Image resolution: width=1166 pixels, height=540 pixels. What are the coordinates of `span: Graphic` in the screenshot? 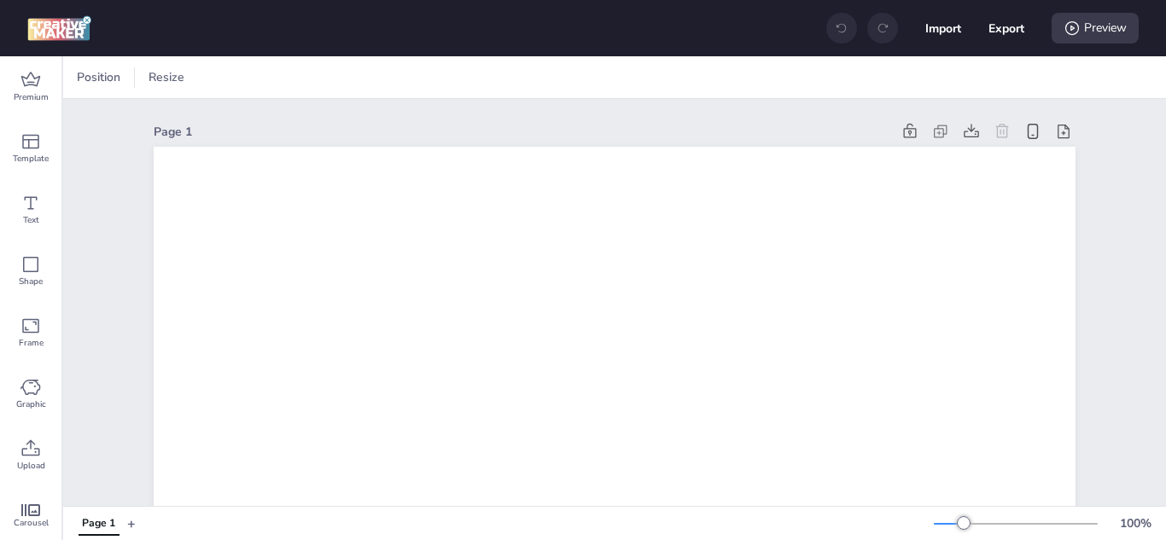 It's located at (31, 405).